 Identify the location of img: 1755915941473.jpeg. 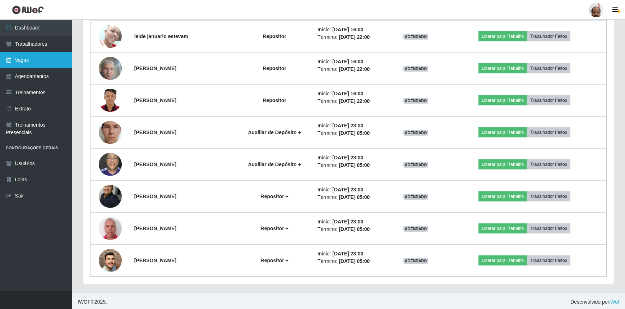
(110, 36).